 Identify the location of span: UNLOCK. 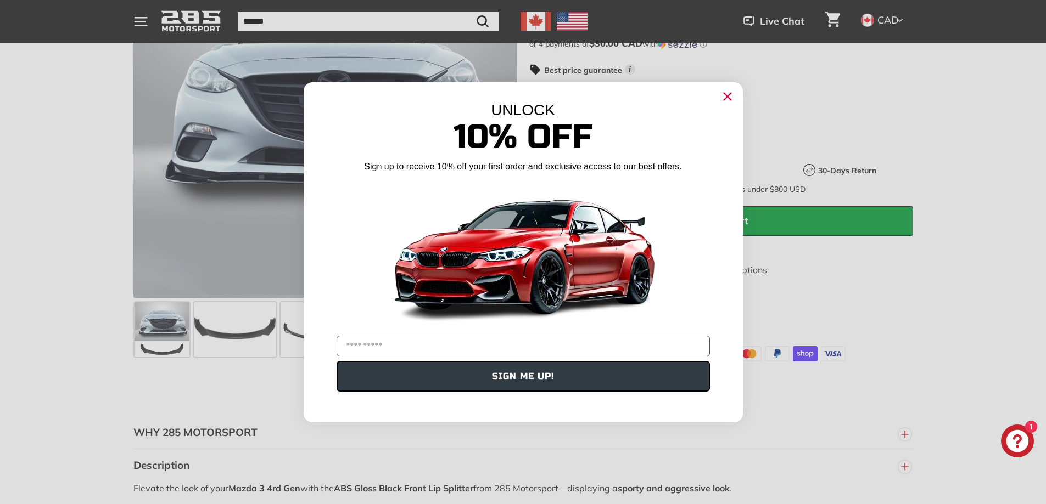
(523, 110).